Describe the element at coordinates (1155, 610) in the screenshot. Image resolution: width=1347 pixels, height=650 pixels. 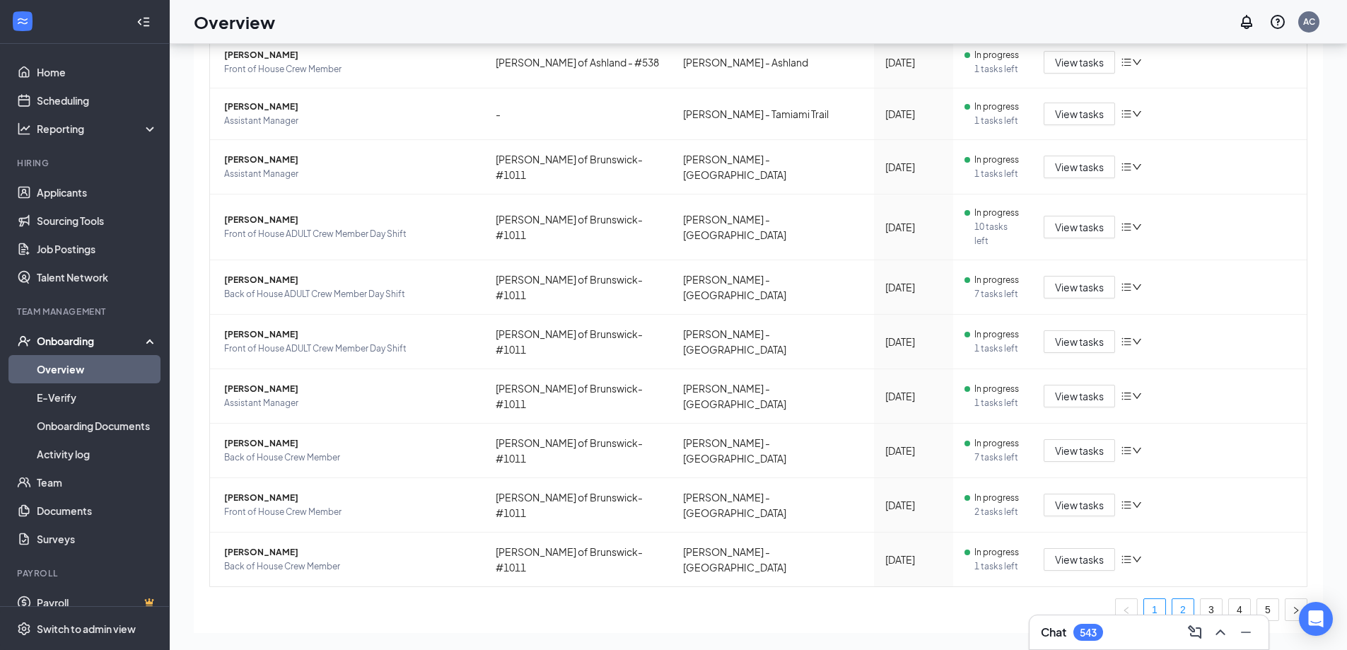
I see `a: 1` at that location.